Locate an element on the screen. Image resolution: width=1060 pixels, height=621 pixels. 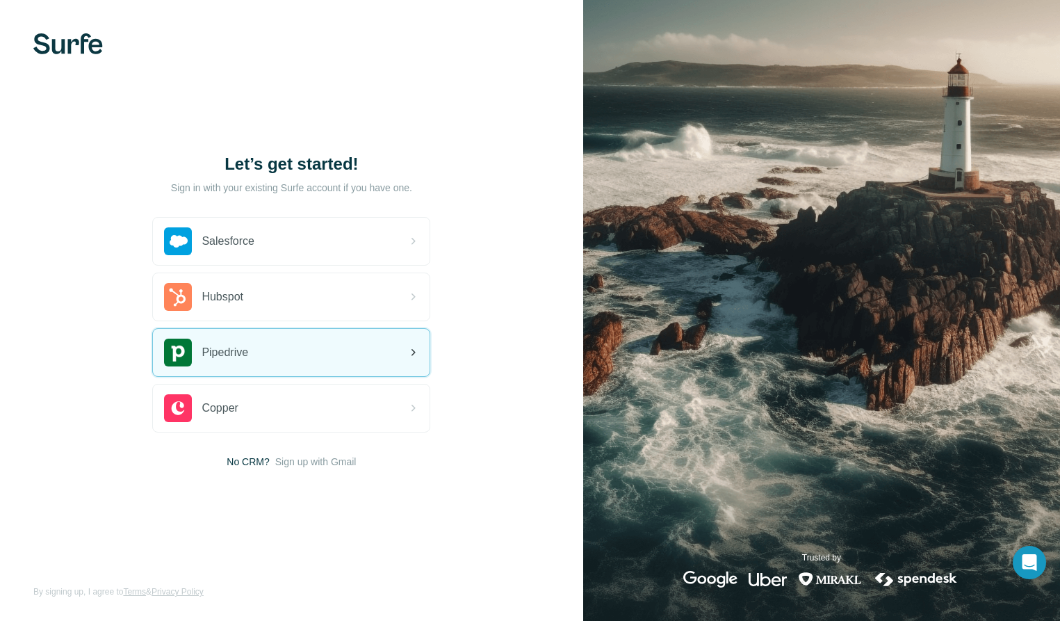
button: Sign up with Gmail is located at coordinates (316, 461).